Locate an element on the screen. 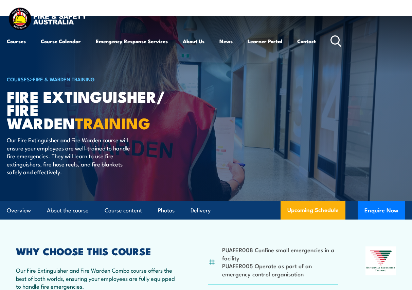 This screenshot has height=290, width=412. a: Courses is located at coordinates (16, 41).